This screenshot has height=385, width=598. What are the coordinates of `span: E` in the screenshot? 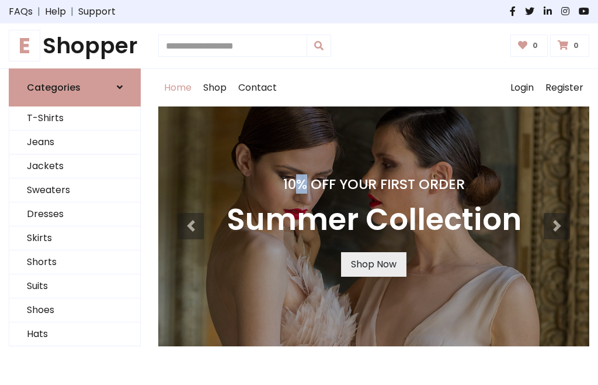 It's located at (25, 46).